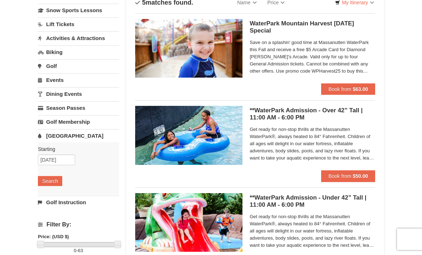 This screenshot has width=422, height=255. I want to click on img: 6619917-726-5d57f225.jpg, so click(189, 135).